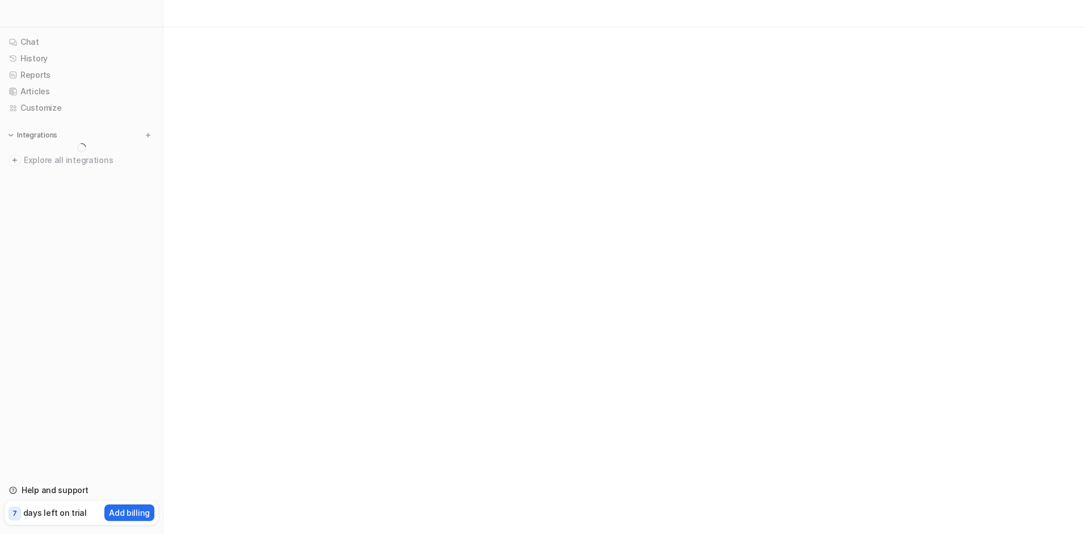  Describe the element at coordinates (55, 512) in the screenshot. I see `p: days left on trial` at that location.